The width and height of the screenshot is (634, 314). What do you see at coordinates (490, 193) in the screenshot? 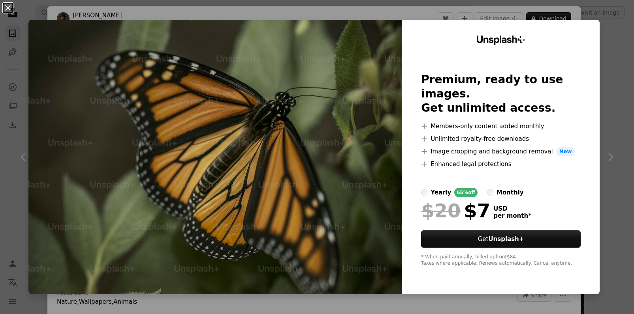
I see `input: monthly` at bounding box center [490, 193].